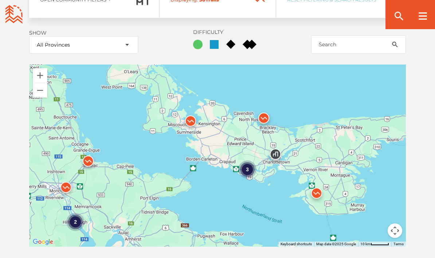 Image resolution: width=435 pixels, height=258 pixels. I want to click on button: Map Scale: 10 km per 47 pixels, so click(374, 244).